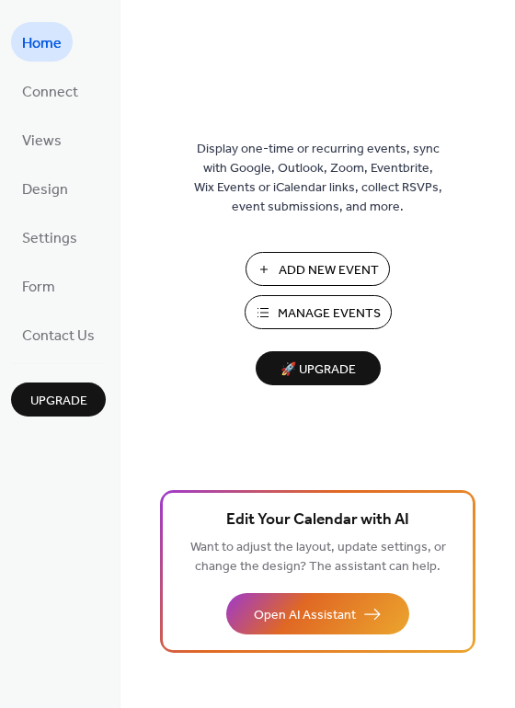  Describe the element at coordinates (41, 43) in the screenshot. I see `span: Home` at that location.